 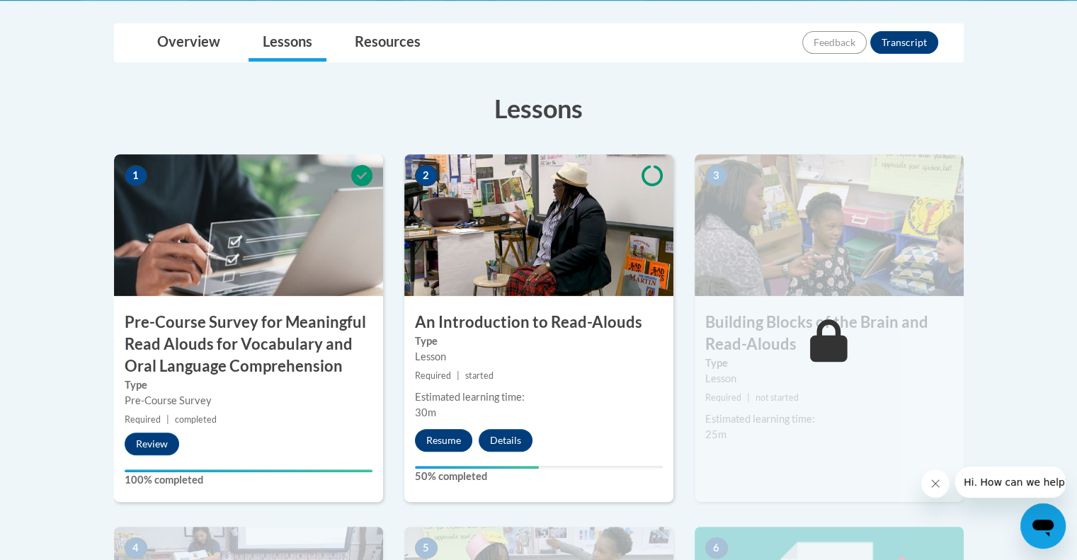 What do you see at coordinates (188, 42) in the screenshot?
I see `a: Overview` at bounding box center [188, 42].